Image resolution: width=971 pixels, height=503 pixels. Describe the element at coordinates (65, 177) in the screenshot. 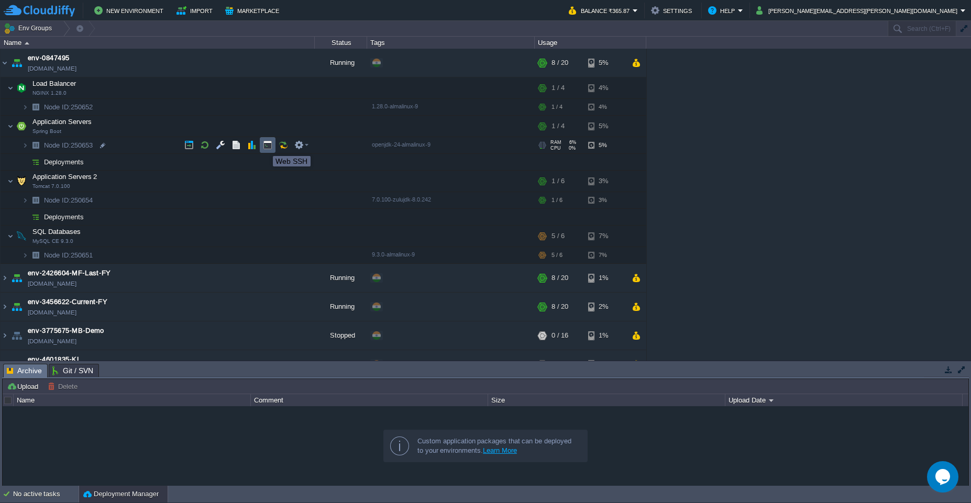

I see `span: Application Servers 2` at that location.